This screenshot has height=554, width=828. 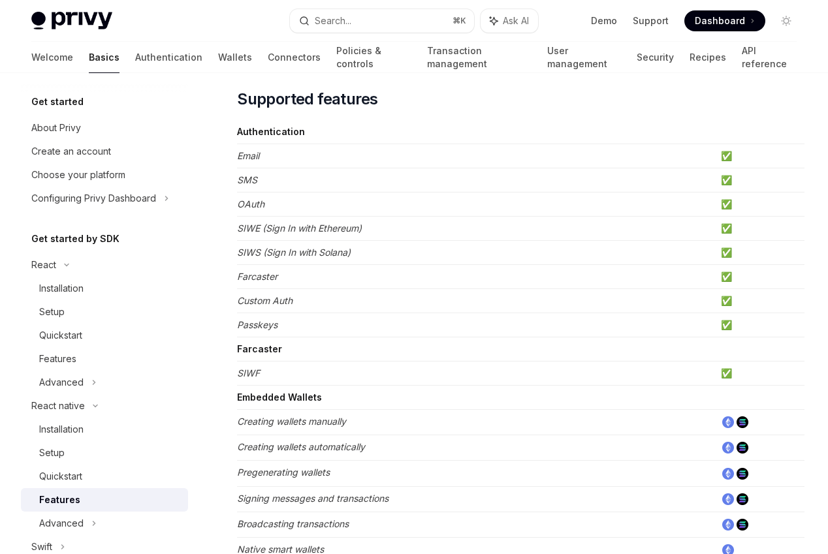 I want to click on a: Authentication, so click(x=168, y=57).